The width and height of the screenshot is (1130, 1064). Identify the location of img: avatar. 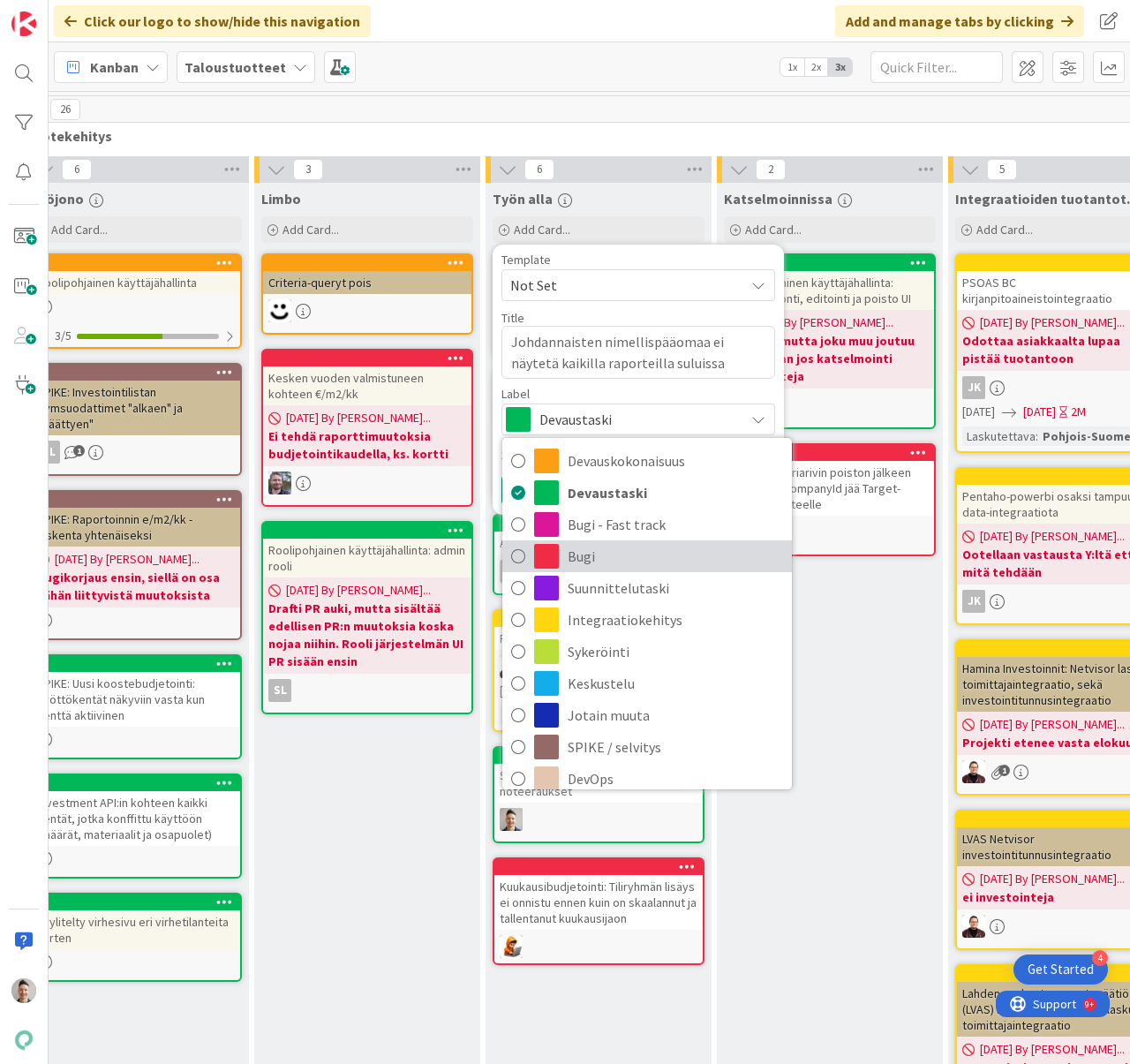
(24, 1039).